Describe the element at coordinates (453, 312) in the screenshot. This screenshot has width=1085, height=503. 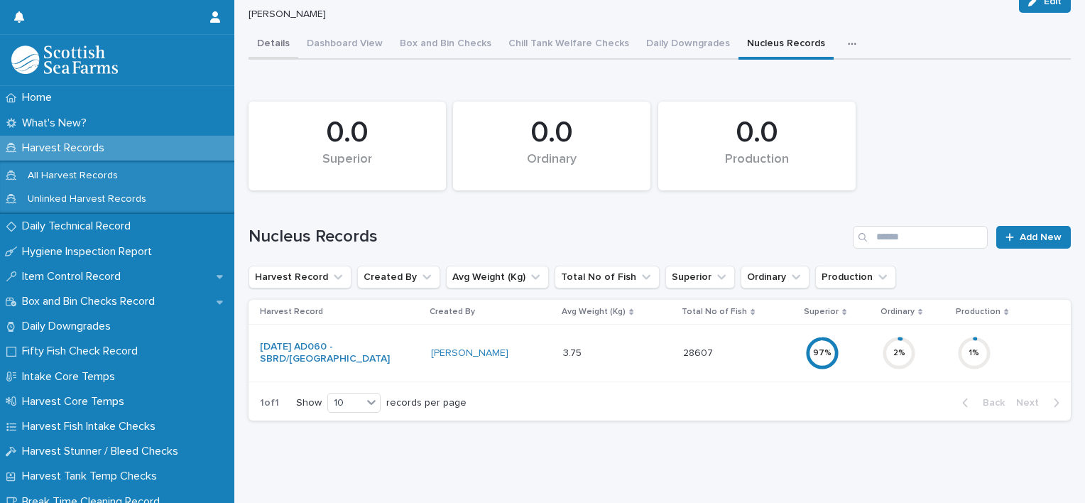
I see `p: Created By` at that location.